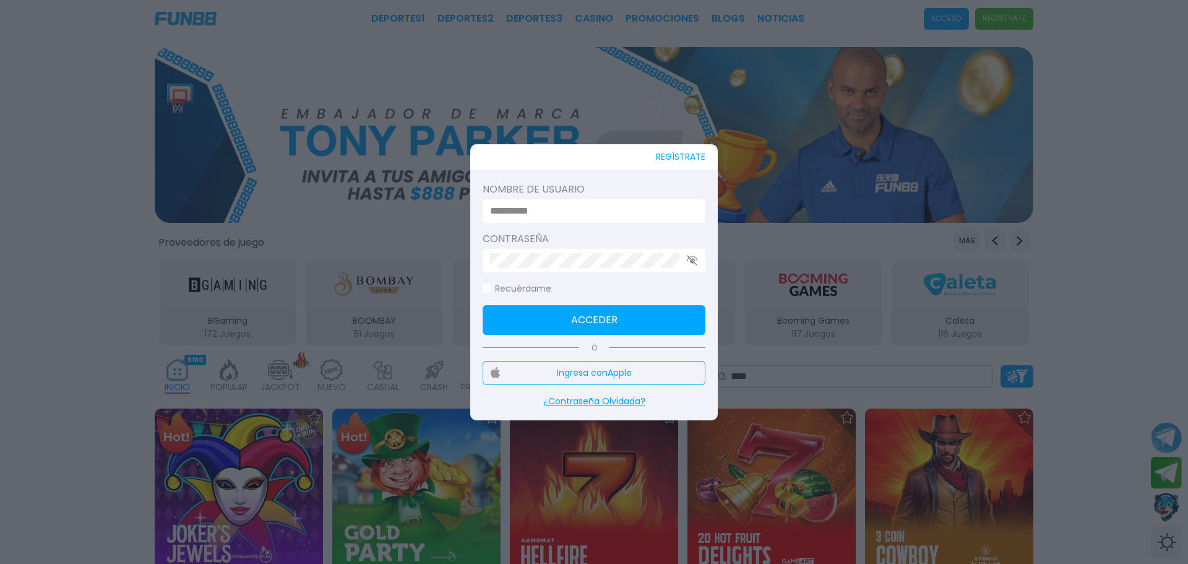 Image resolution: width=1188 pixels, height=564 pixels. What do you see at coordinates (594, 373) in the screenshot?
I see `button: Ingresa conApple` at bounding box center [594, 373].